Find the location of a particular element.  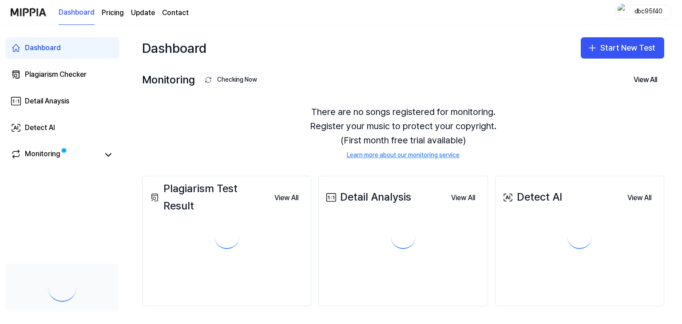

a: Learn more about our monitoring service is located at coordinates (403, 155).